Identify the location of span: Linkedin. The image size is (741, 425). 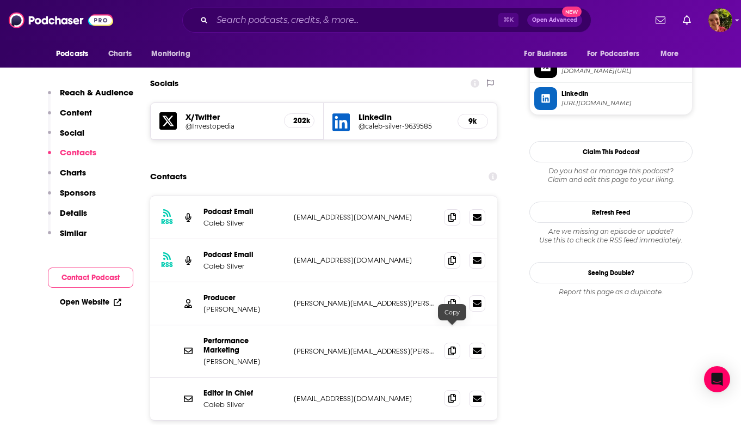
(625, 94).